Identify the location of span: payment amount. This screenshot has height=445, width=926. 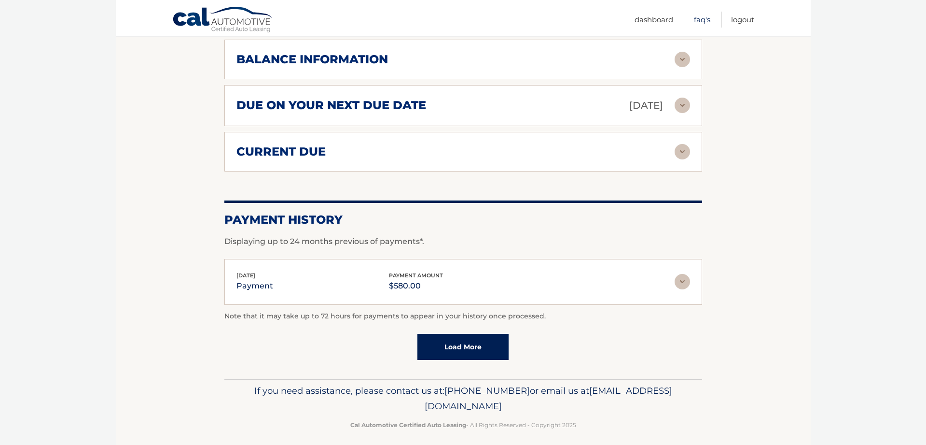
(416, 275).